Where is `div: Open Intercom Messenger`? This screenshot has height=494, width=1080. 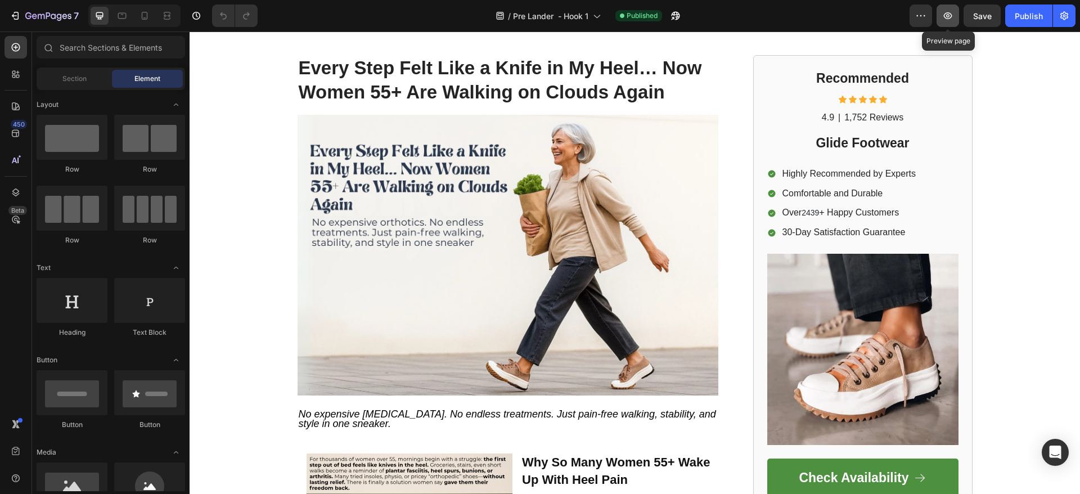 div: Open Intercom Messenger is located at coordinates (1056, 452).